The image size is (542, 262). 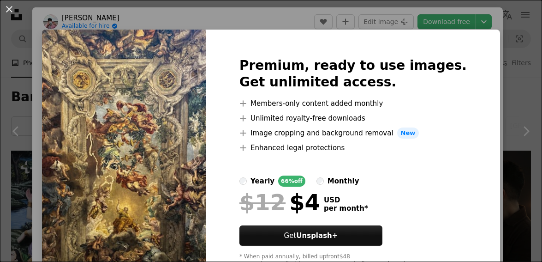 I want to click on strong: Unsplash+, so click(x=317, y=235).